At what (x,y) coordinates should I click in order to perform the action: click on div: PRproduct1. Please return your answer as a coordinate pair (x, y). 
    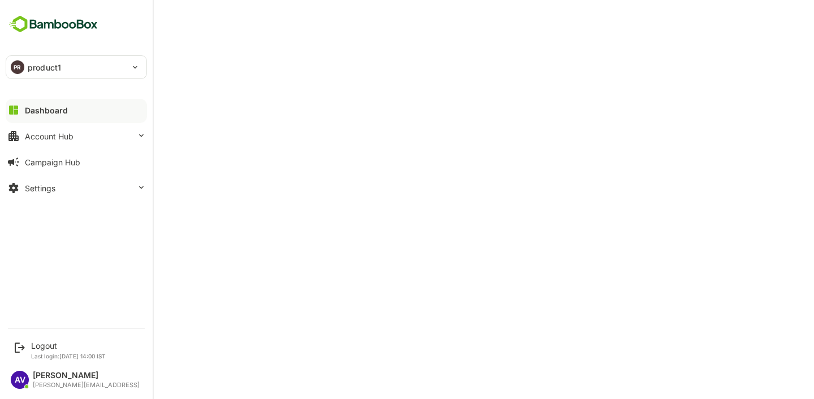
    Looking at the image, I should click on (76, 67).